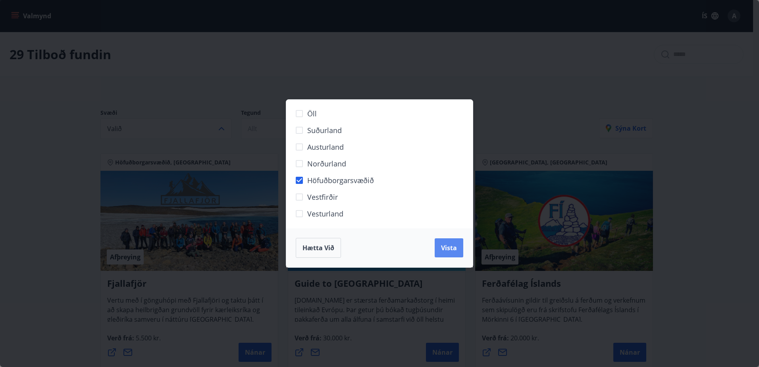 This screenshot has height=367, width=759. What do you see at coordinates (322, 197) in the screenshot?
I see `span: Vestfirðir` at bounding box center [322, 197].